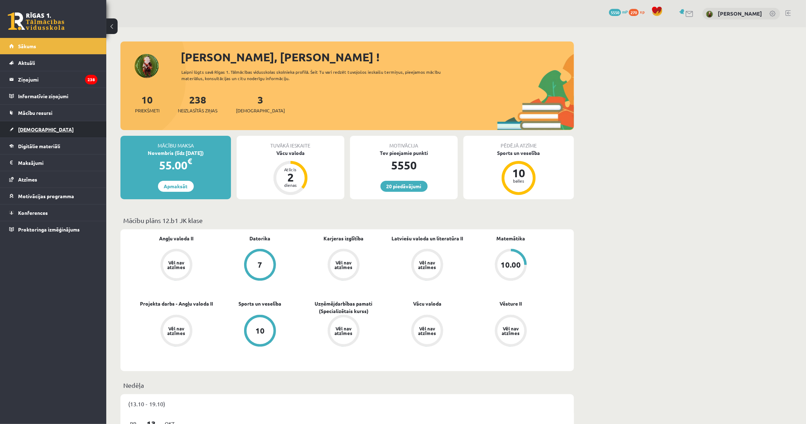  I want to click on a: Sports un veselība, so click(260, 303).